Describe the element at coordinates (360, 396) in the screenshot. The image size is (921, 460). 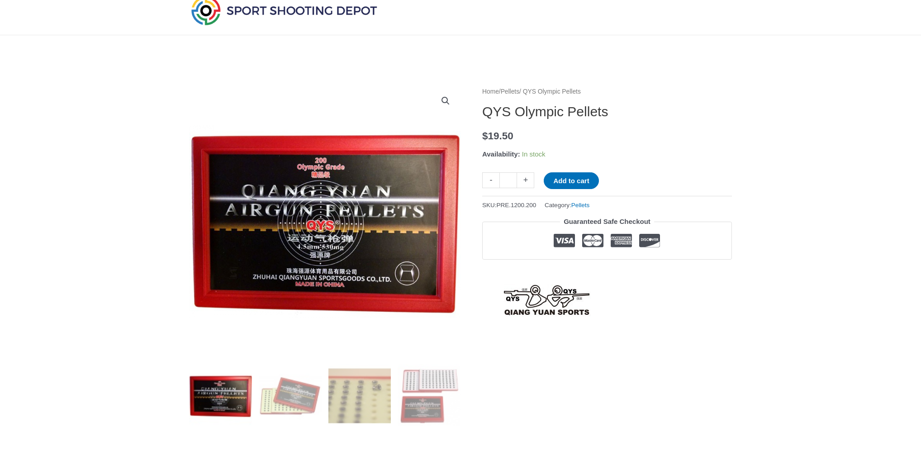
I see `img: QYS Olympic Pellets - Image 3` at that location.